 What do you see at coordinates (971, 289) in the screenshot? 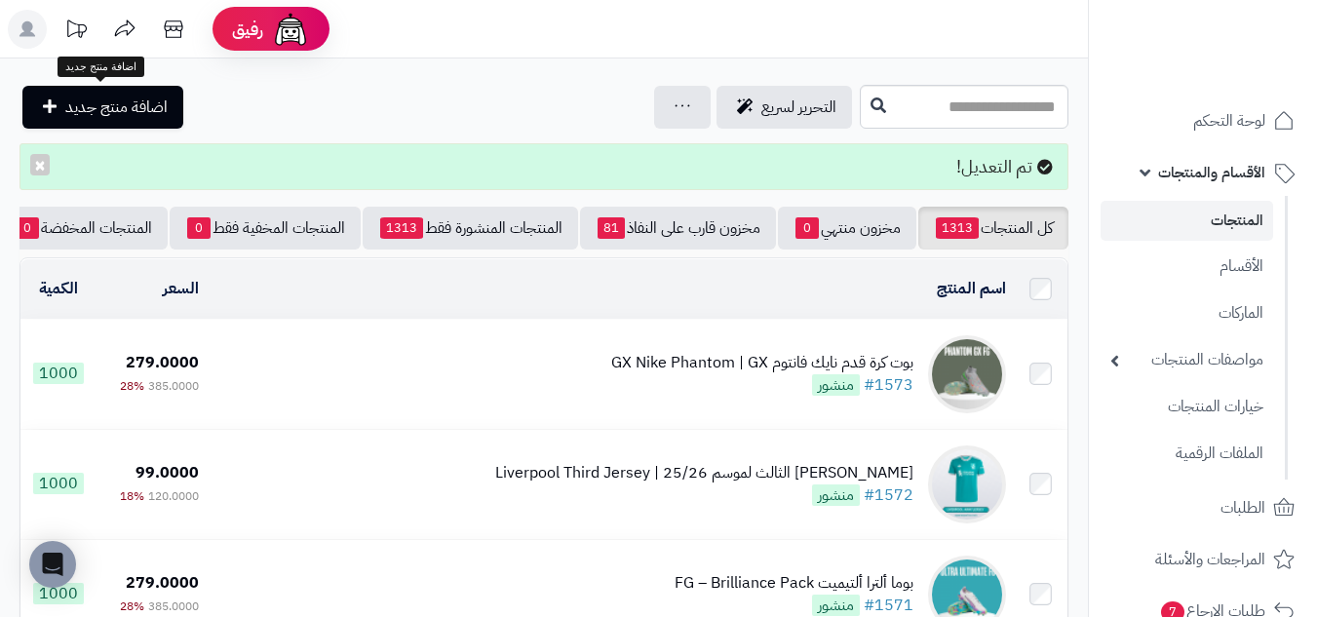
I see `a: اسم المنتج` at bounding box center [971, 289].